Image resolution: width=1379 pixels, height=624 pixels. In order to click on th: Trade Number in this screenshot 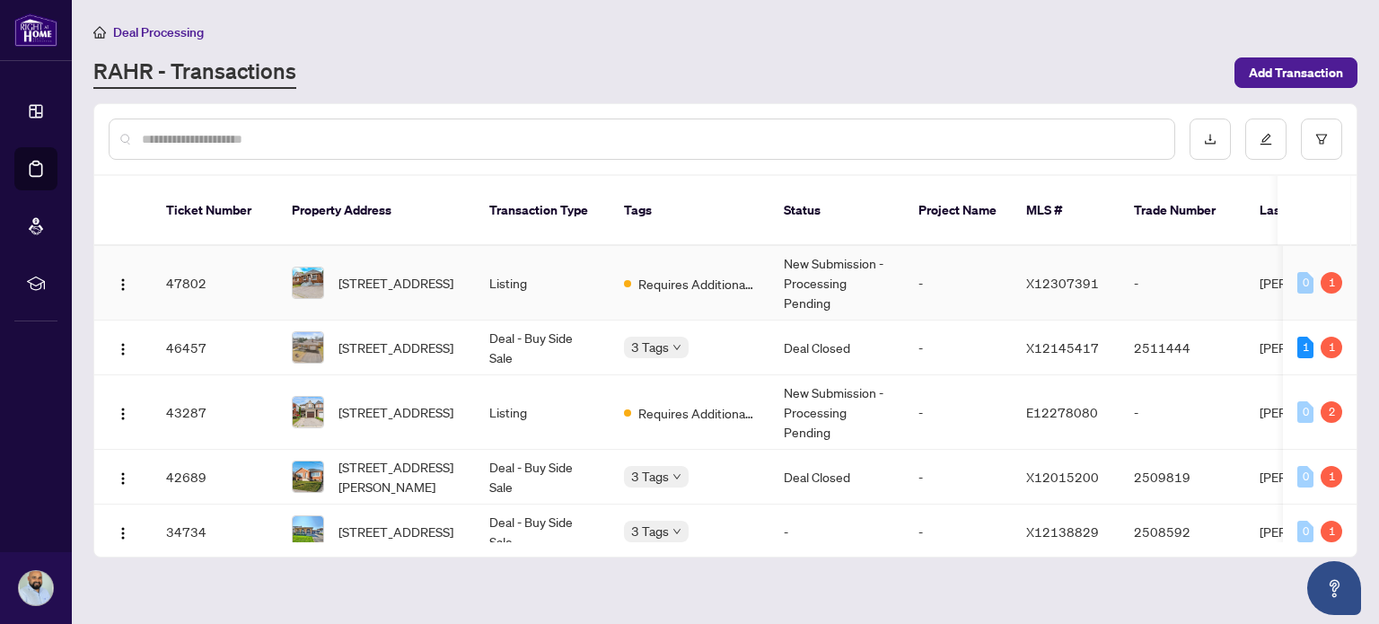, I will do `click(1183, 211)`.